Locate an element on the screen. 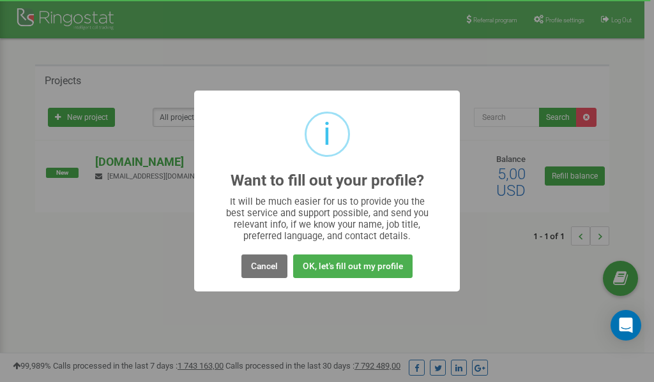 This screenshot has width=654, height=382. div: i is located at coordinates (327, 134).